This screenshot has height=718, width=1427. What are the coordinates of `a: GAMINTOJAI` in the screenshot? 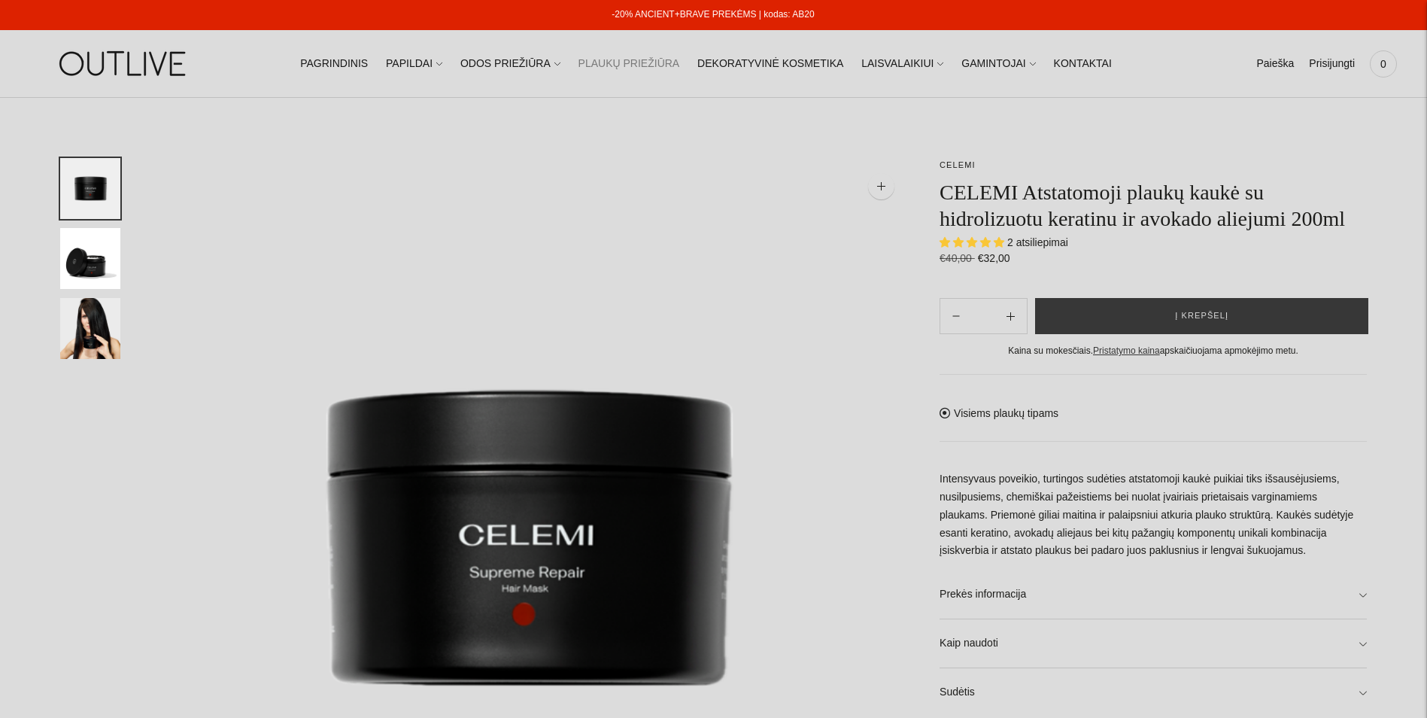 It's located at (999, 64).